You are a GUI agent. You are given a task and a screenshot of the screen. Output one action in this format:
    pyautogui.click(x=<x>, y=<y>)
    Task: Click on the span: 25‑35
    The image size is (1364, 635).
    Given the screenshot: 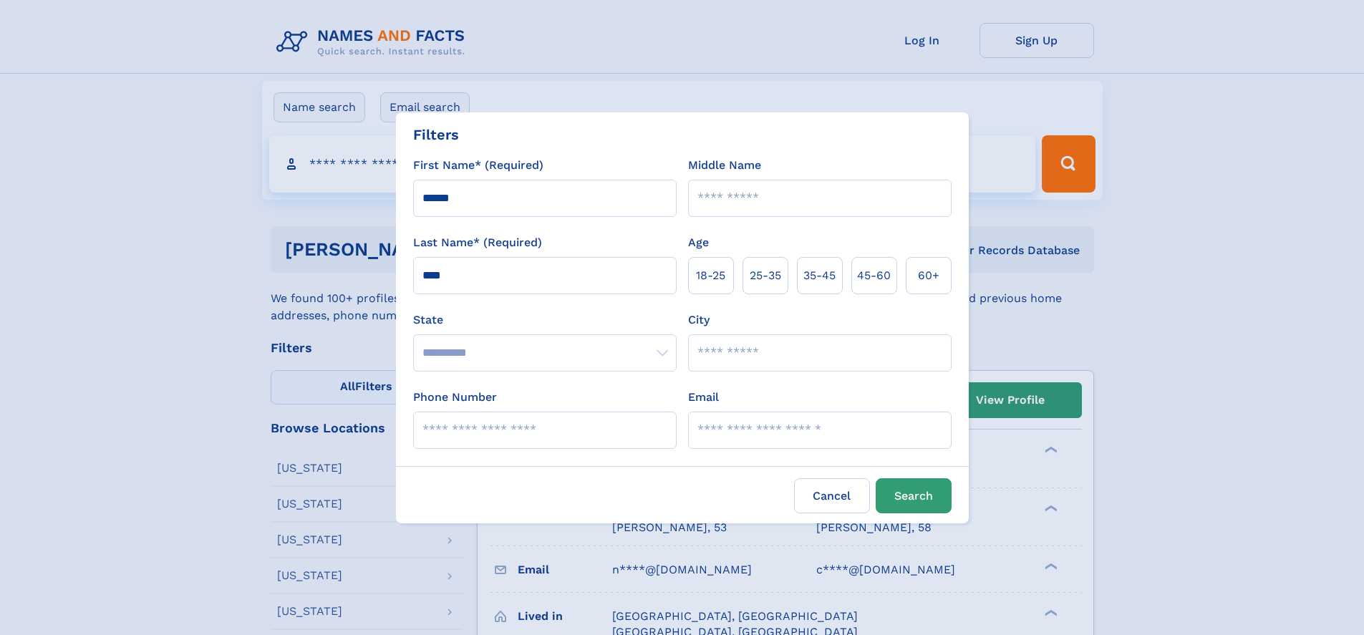 What is the action you would take?
    pyautogui.click(x=765, y=276)
    